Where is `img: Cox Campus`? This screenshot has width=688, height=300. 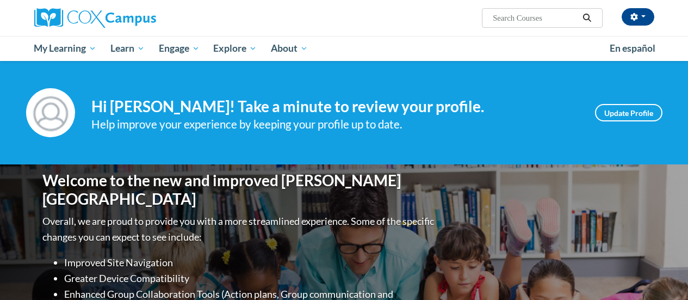
img: Cox Campus is located at coordinates (95, 18).